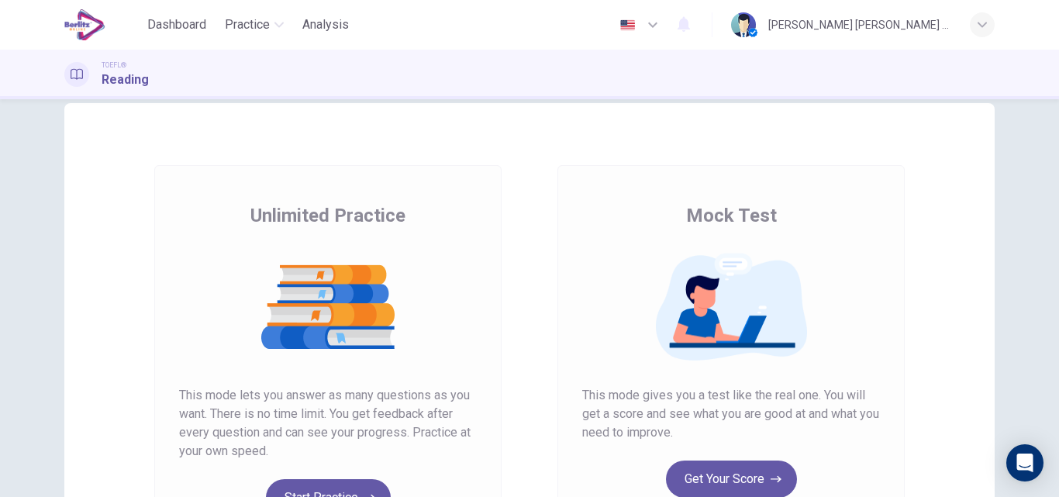 The width and height of the screenshot is (1059, 497). What do you see at coordinates (177, 25) in the screenshot?
I see `button: Dashboard` at bounding box center [177, 25].